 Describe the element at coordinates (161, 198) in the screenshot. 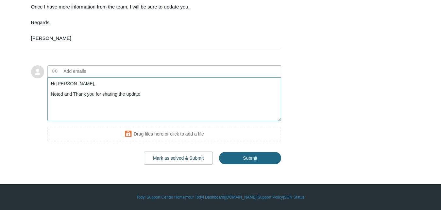

I see `a: Todyl Support Center Home` at that location.